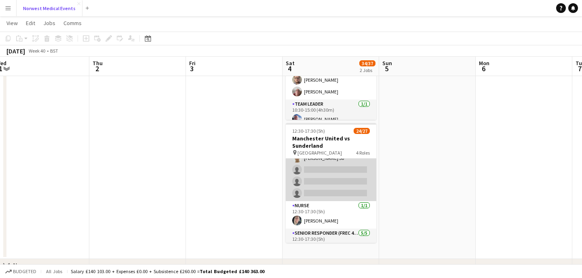 The image size is (582, 278). What do you see at coordinates (12, 23) in the screenshot?
I see `a: View` at bounding box center [12, 23].